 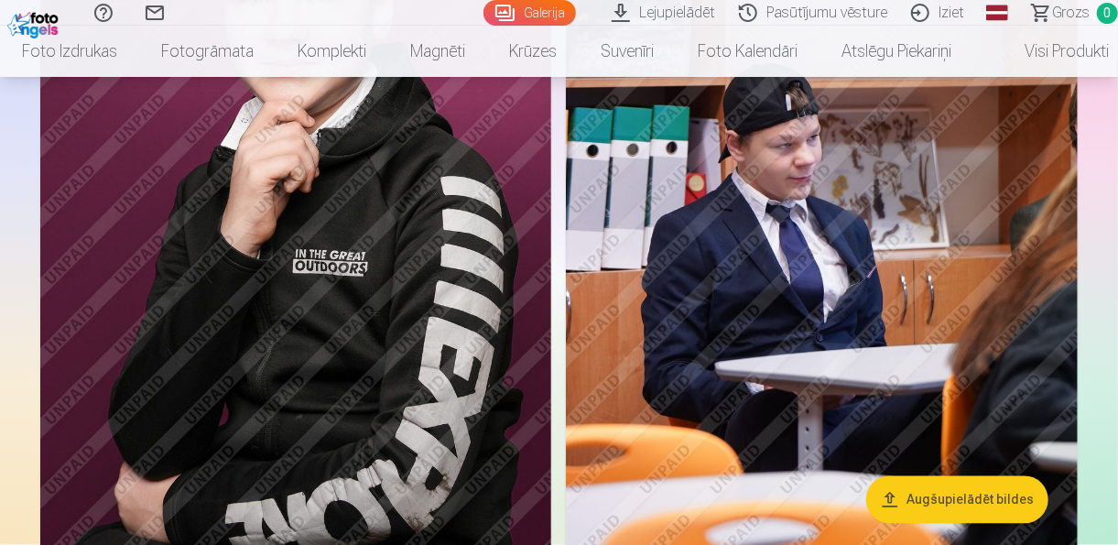 I want to click on span: 0, so click(x=1107, y=13).